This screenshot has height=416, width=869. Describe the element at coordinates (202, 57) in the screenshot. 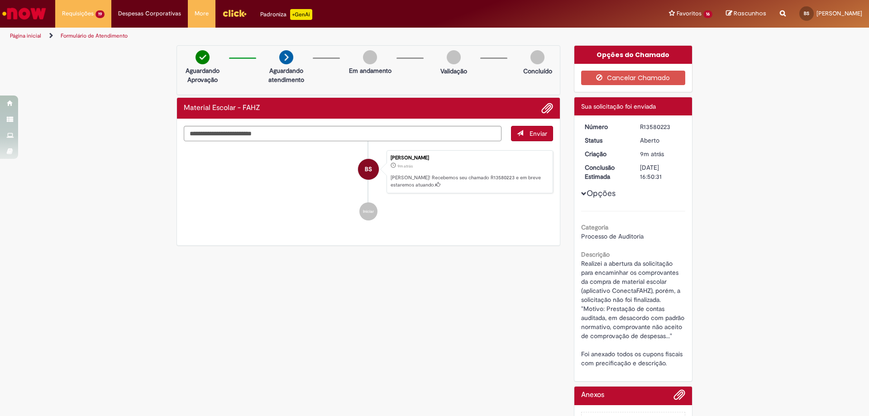

I see `img: check-circle-green.png` at that location.